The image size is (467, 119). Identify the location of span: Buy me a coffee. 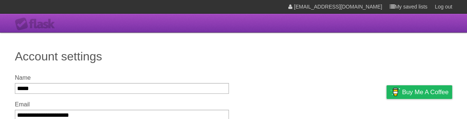
(425, 92).